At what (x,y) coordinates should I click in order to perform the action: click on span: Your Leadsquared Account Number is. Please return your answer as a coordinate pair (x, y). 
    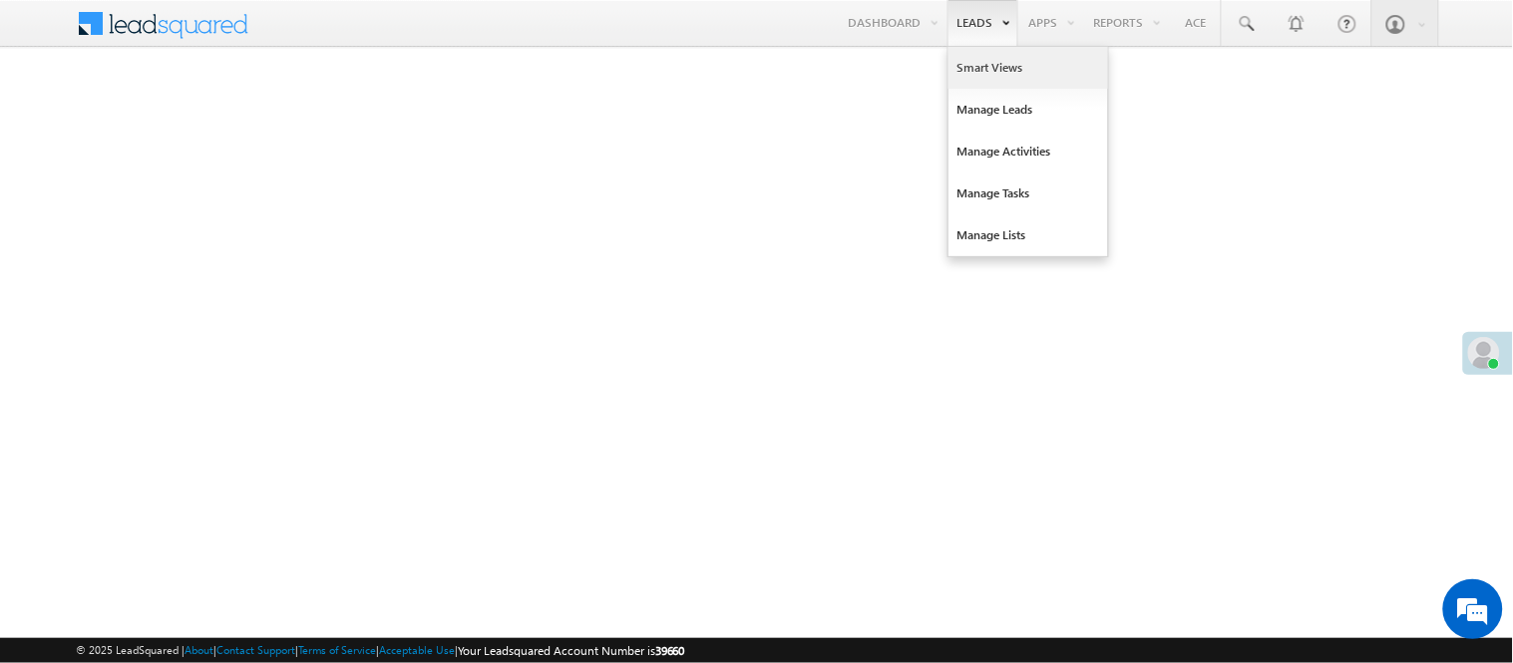
    Looking at the image, I should click on (571, 650).